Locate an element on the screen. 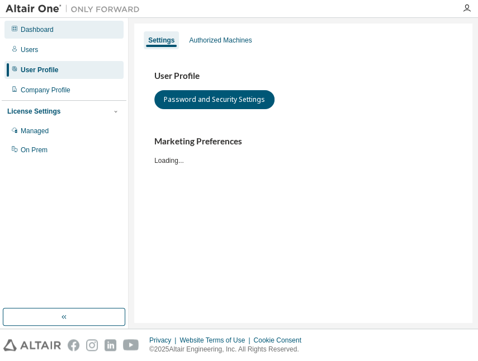 Image resolution: width=478 pixels, height=361 pixels. img: altair_logo.svg is located at coordinates (32, 344).